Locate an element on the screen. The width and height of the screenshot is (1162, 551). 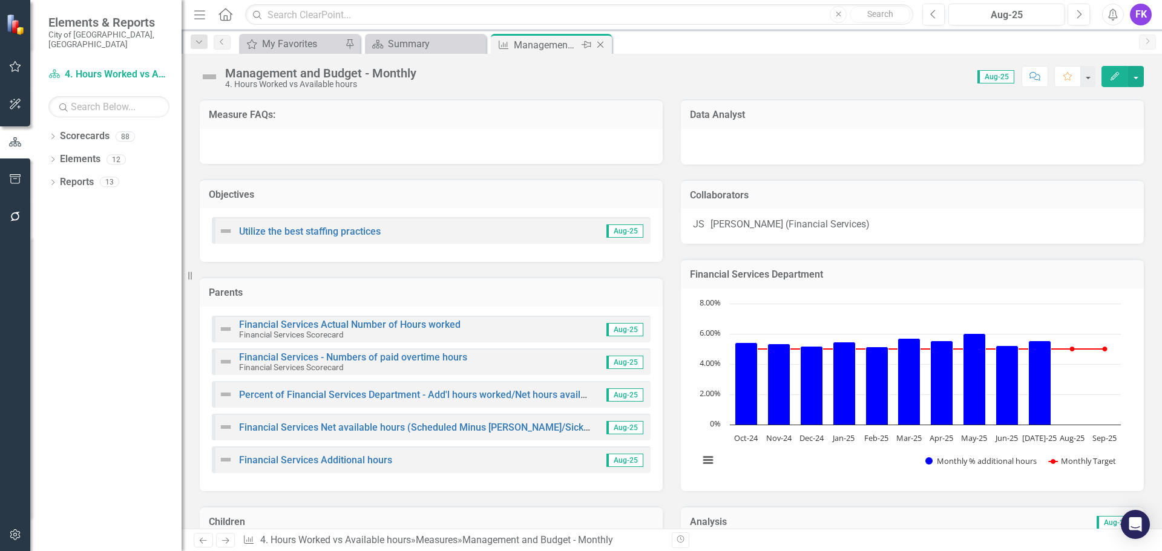
text: Feb-25 is located at coordinates (877, 438).